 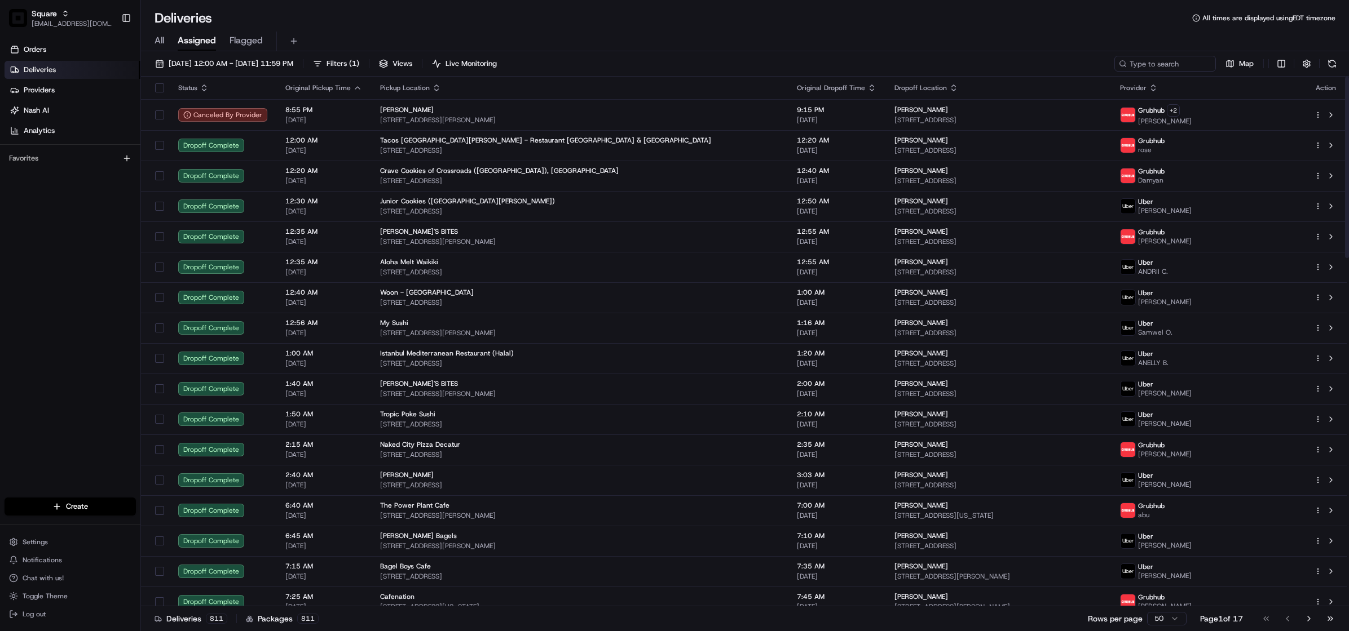 I want to click on span: 1:40 AM, so click(x=324, y=384).